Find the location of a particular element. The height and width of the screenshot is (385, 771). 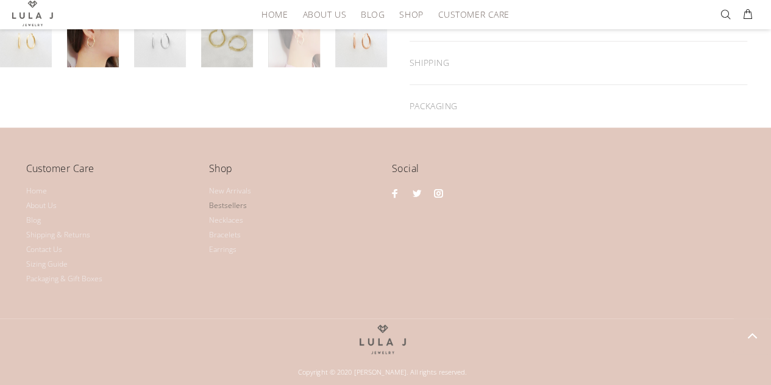

a: Bestsellers is located at coordinates (228, 205).